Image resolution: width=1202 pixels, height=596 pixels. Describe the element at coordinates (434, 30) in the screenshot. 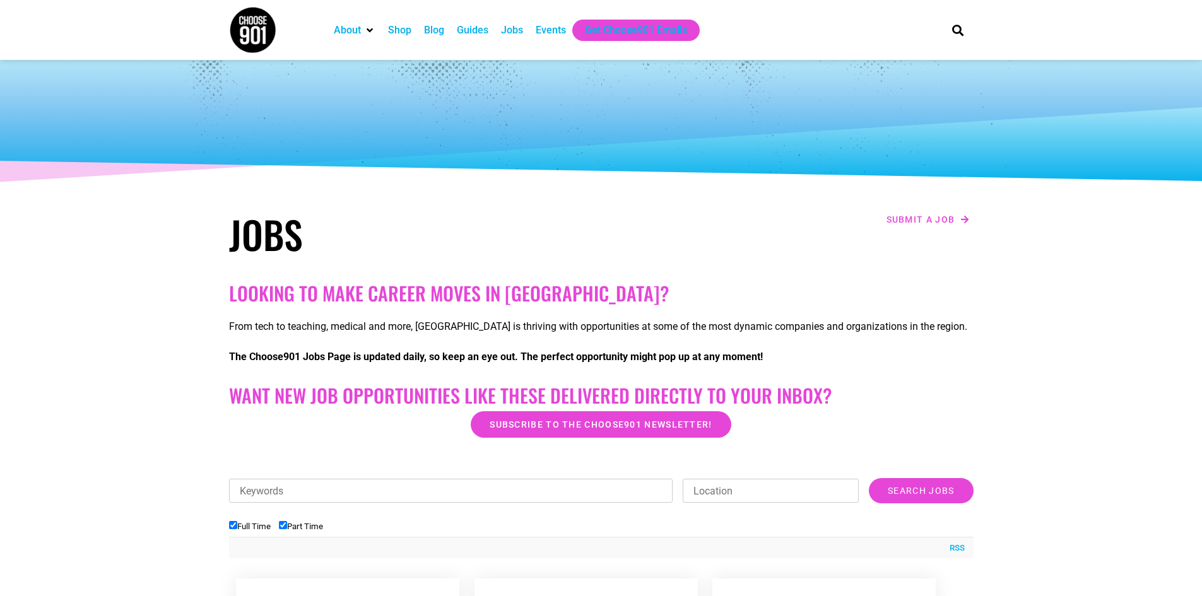

I see `div: Blog` at that location.